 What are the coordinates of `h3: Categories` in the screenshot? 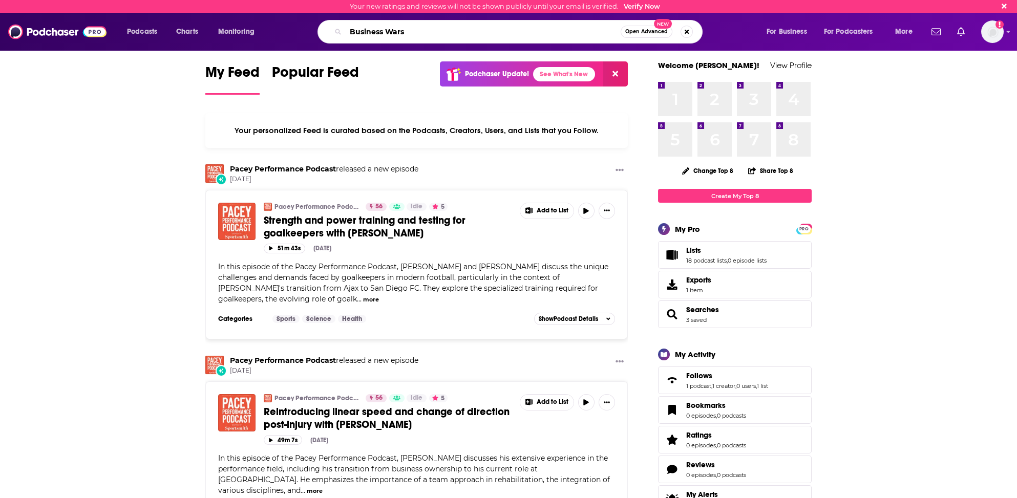 It's located at (241, 319).